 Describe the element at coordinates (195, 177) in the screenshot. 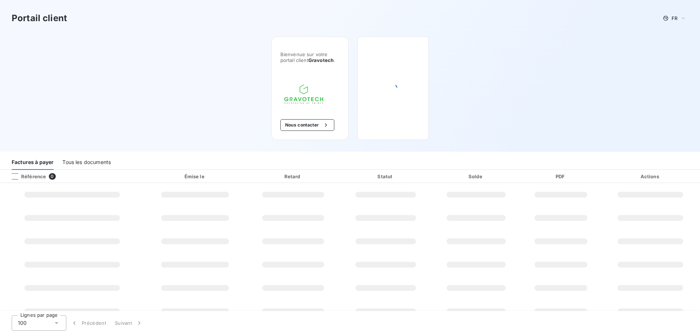

I see `div: Émise le` at that location.